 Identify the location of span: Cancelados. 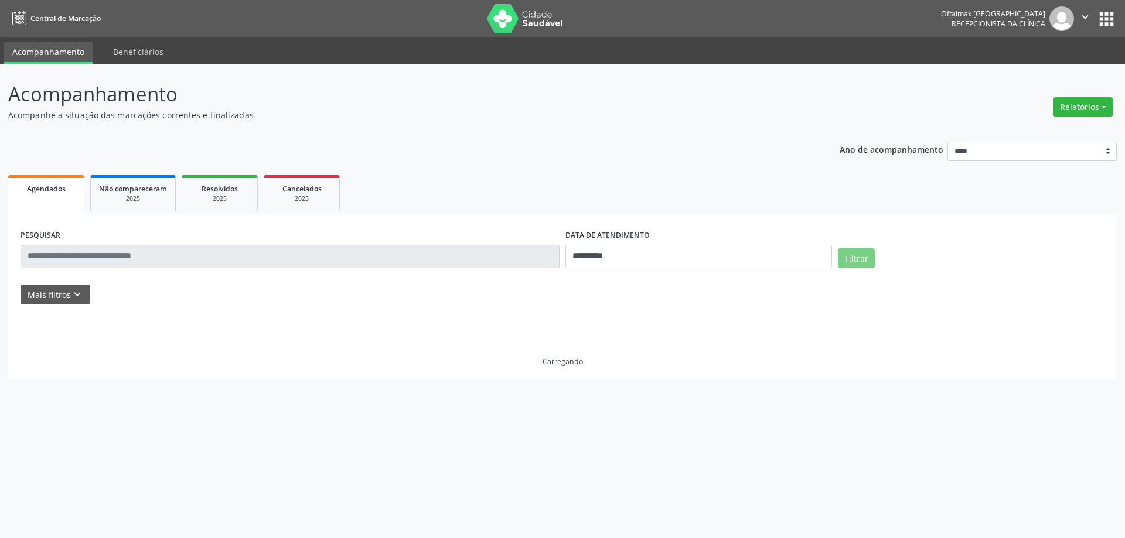
(302, 189).